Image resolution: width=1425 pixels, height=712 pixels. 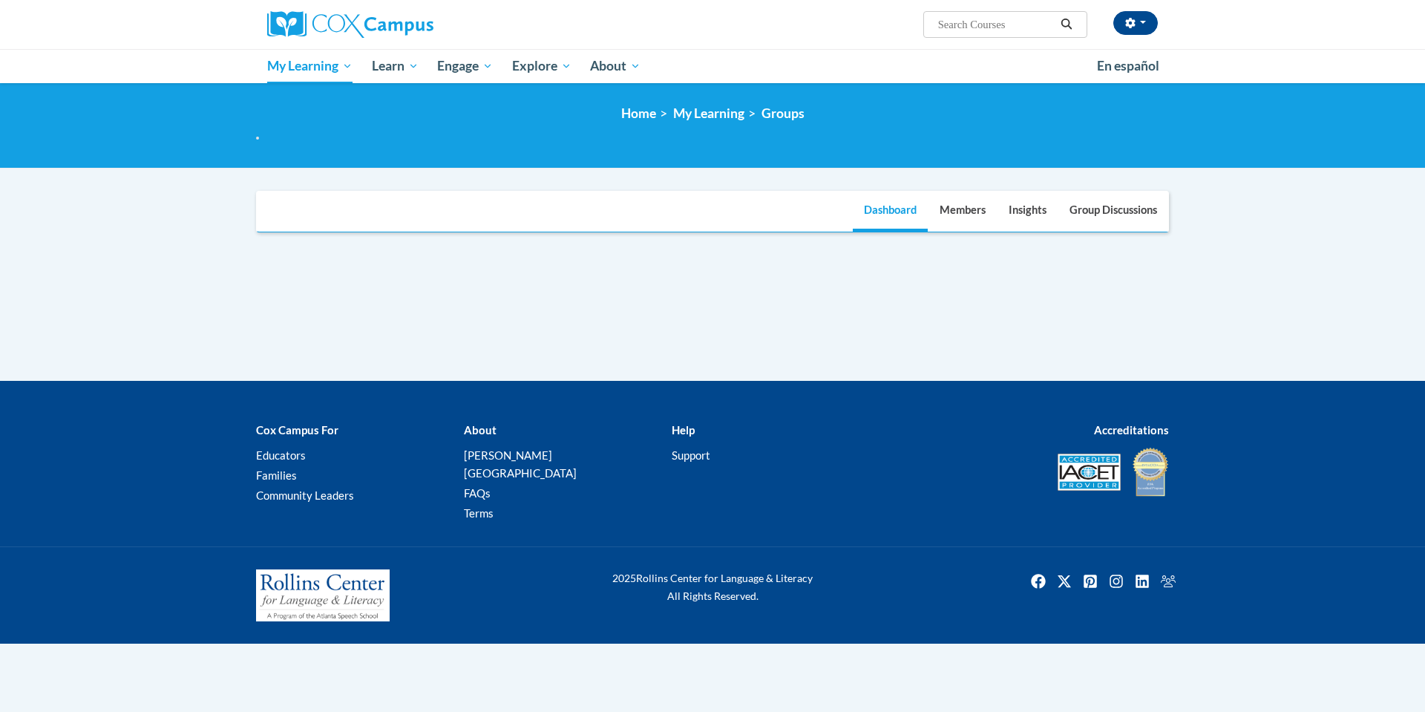 I want to click on a: Home, so click(x=638, y=113).